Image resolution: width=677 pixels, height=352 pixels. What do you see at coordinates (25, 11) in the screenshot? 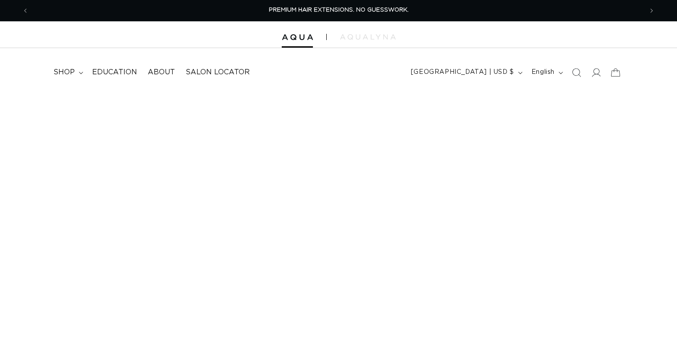
I see `button: Previous announcement` at bounding box center [25, 11].